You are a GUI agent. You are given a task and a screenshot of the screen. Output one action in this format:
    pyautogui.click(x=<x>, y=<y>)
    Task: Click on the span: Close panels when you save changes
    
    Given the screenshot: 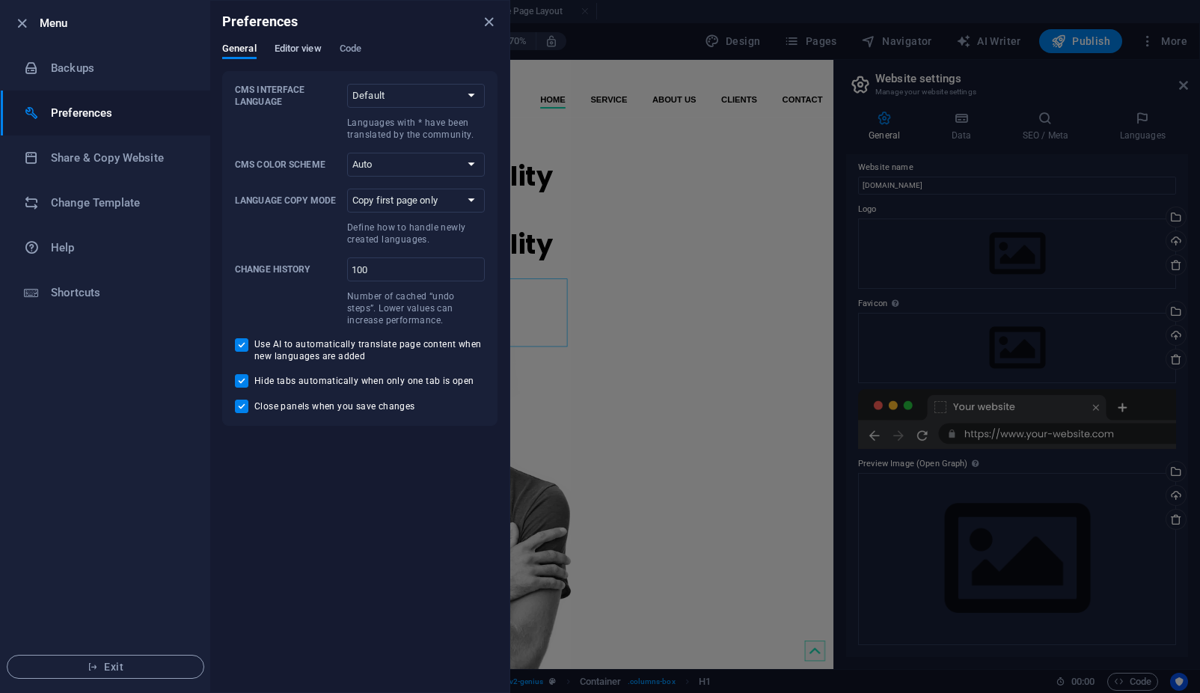 What is the action you would take?
    pyautogui.click(x=334, y=406)
    